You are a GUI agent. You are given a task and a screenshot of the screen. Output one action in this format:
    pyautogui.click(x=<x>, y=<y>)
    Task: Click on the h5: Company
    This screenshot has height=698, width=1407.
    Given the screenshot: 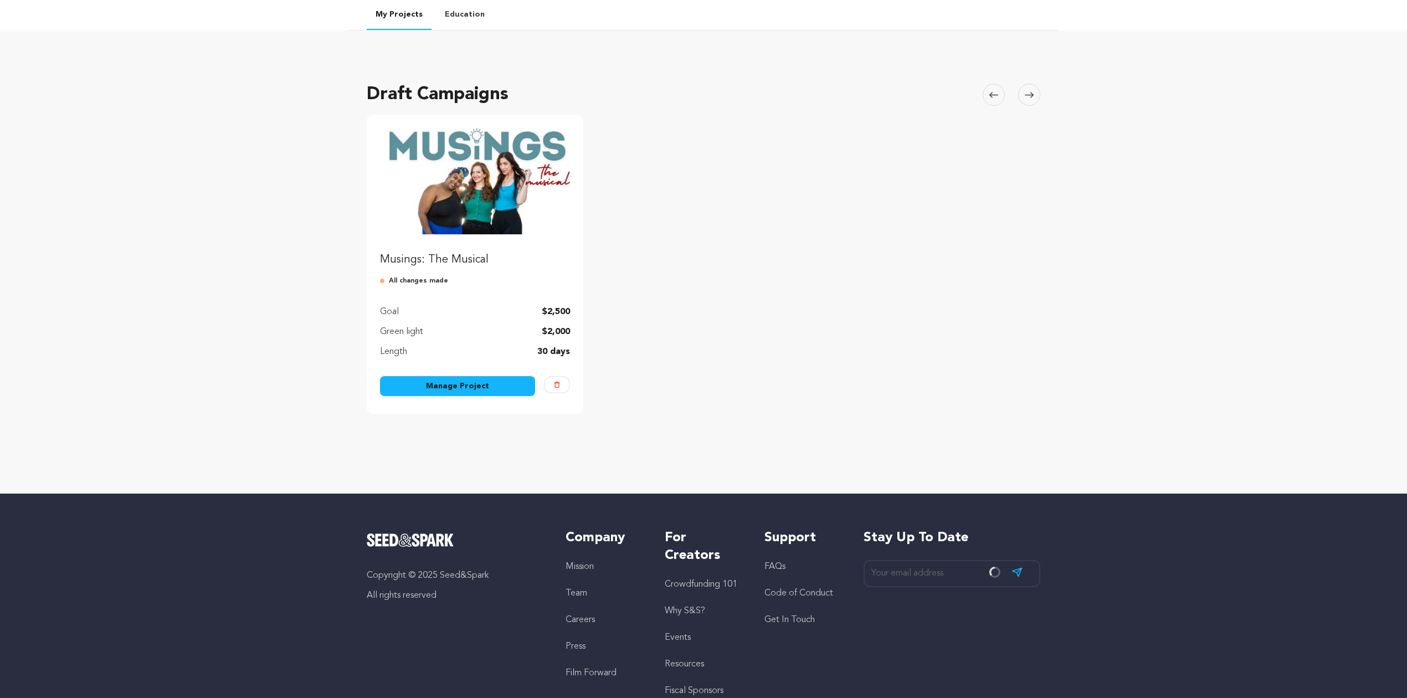 What is the action you would take?
    pyautogui.click(x=604, y=538)
    